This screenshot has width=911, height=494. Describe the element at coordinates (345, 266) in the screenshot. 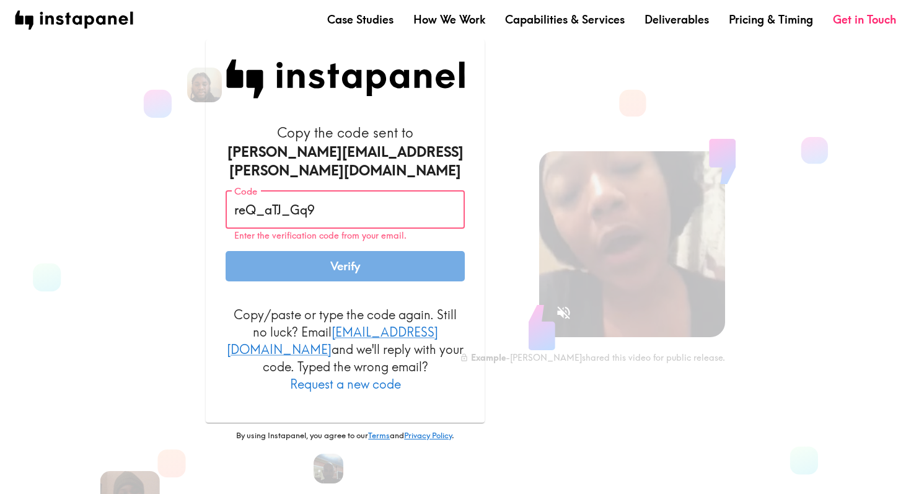

I see `button: Verify` at that location.